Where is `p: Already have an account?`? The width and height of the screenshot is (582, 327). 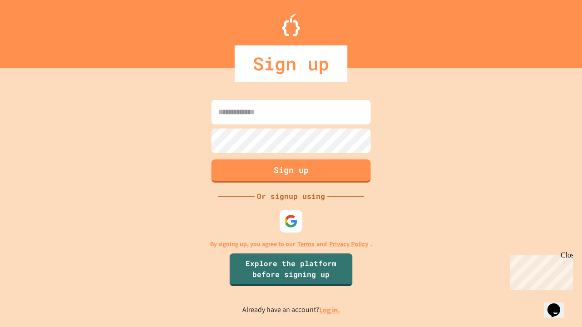 p: Already have an account? is located at coordinates (291, 310).